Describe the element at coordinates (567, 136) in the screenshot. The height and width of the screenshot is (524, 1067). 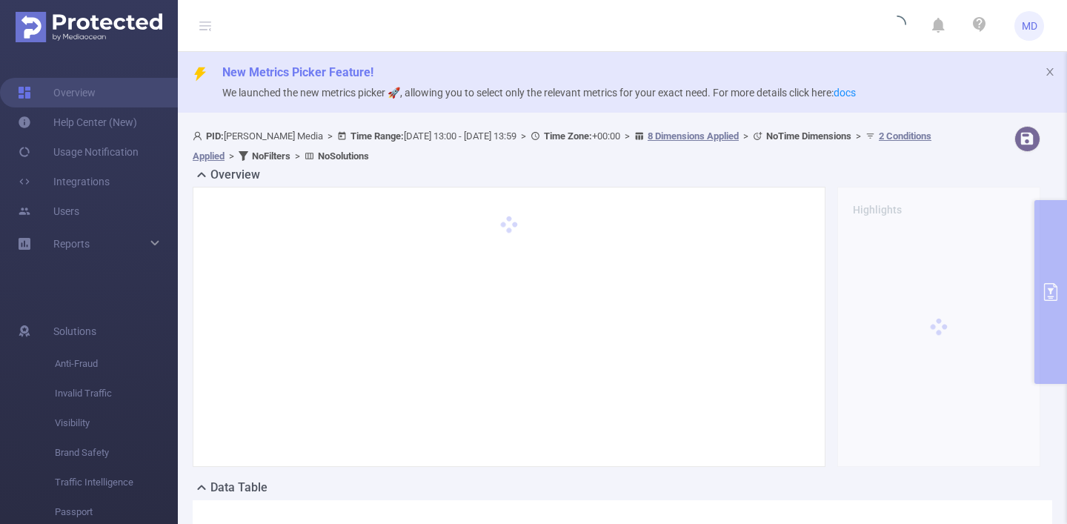
I see `b: Time Zone:` at that location.